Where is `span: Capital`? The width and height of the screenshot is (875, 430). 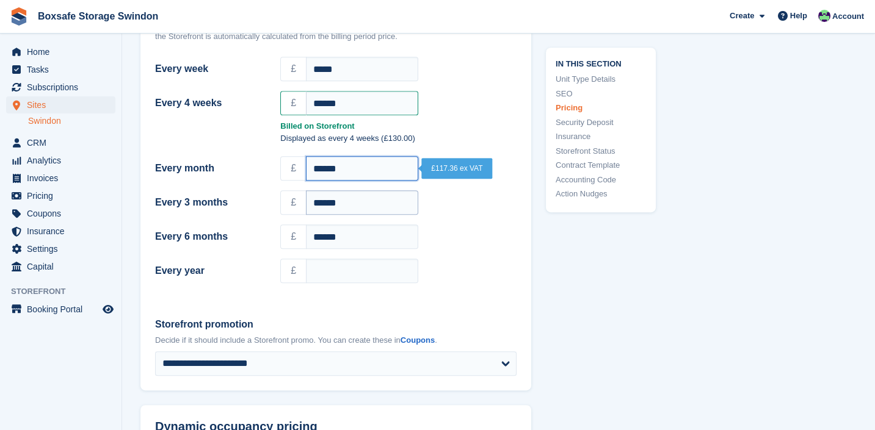
span: Capital is located at coordinates (63, 267).